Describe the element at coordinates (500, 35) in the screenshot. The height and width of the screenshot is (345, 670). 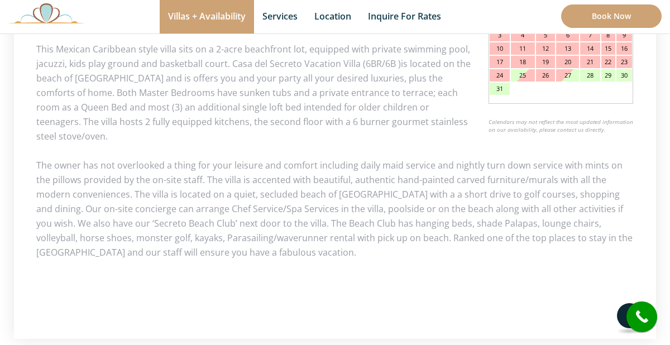
I see `div: 3` at that location.